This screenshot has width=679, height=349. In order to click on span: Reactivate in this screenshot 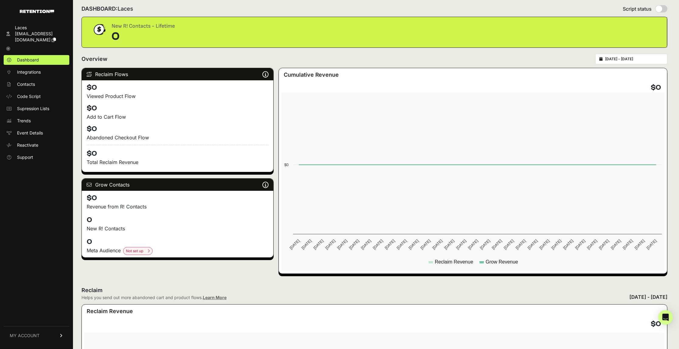, I will do `click(28, 145)`.